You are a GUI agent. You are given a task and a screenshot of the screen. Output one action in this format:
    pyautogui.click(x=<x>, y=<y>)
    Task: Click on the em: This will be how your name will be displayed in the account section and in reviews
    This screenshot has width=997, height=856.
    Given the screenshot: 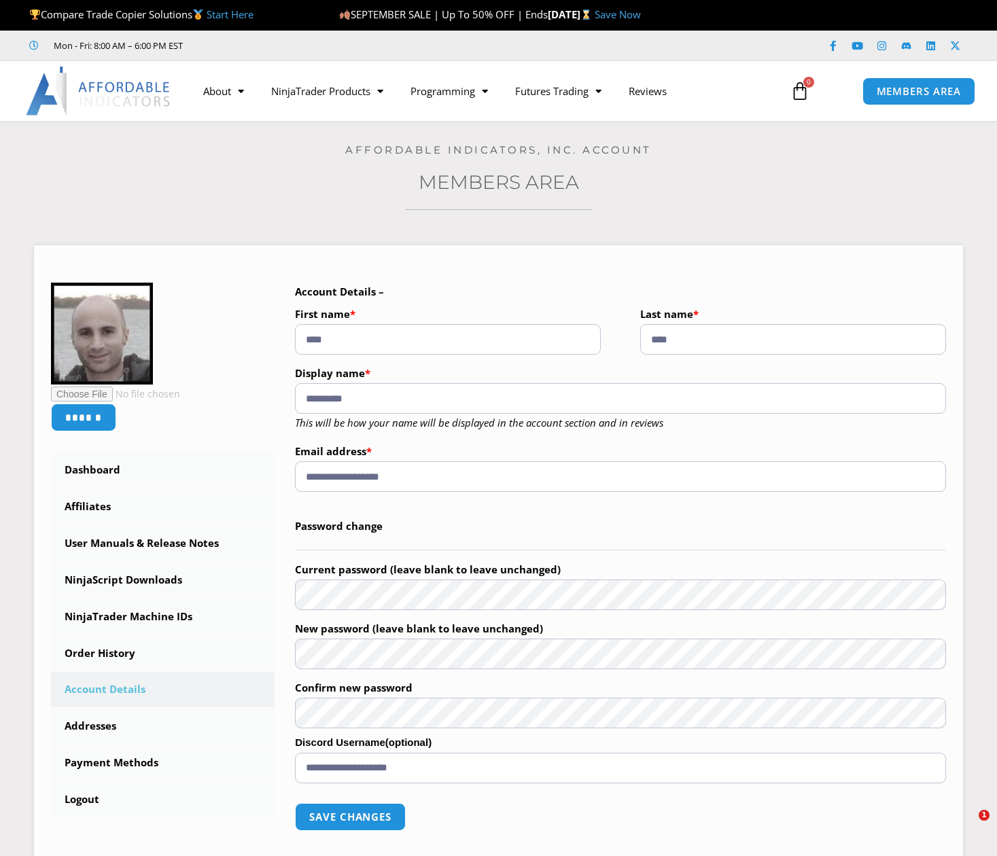 What is the action you would take?
    pyautogui.click(x=479, y=423)
    